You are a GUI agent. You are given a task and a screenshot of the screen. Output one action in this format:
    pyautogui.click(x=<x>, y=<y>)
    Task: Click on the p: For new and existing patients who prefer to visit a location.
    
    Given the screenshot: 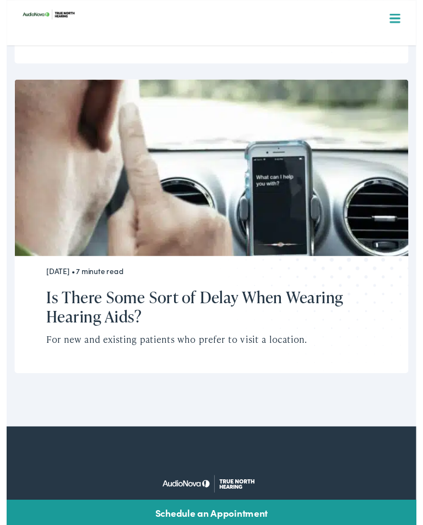 What is the action you would take?
    pyautogui.click(x=203, y=350)
    